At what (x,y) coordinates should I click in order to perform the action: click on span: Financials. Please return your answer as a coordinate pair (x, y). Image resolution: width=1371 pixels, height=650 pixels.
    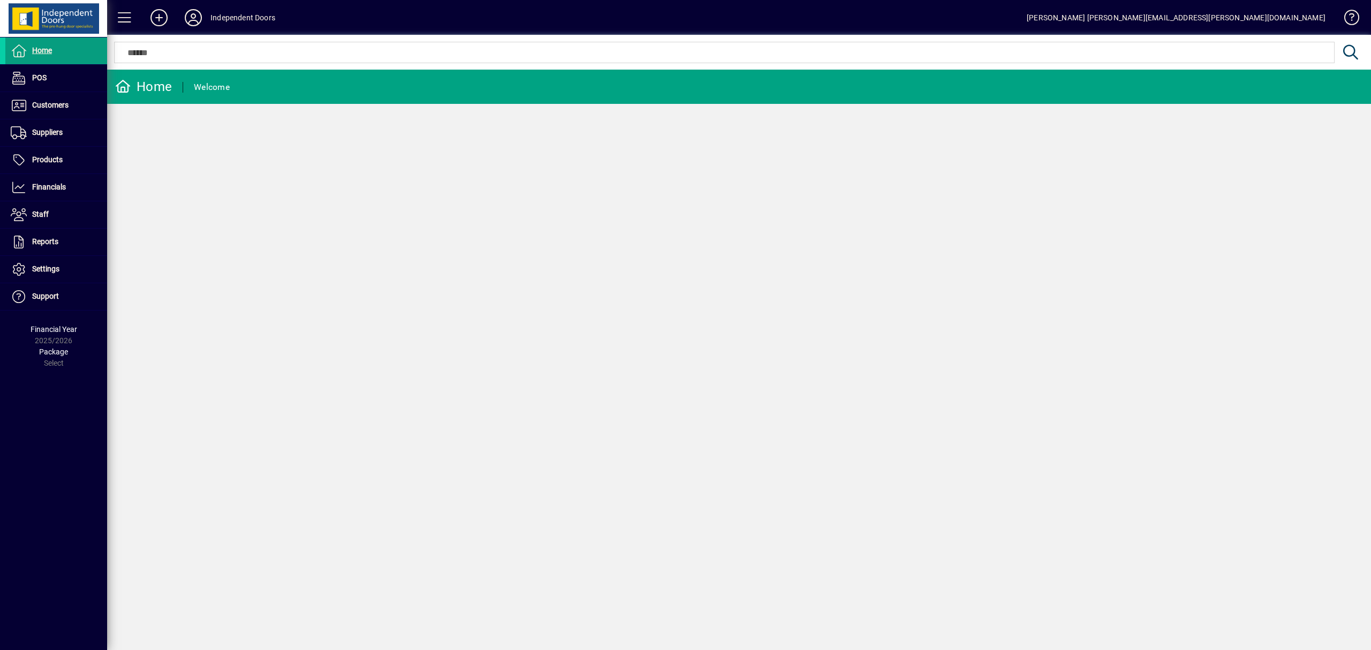
    Looking at the image, I should click on (49, 187).